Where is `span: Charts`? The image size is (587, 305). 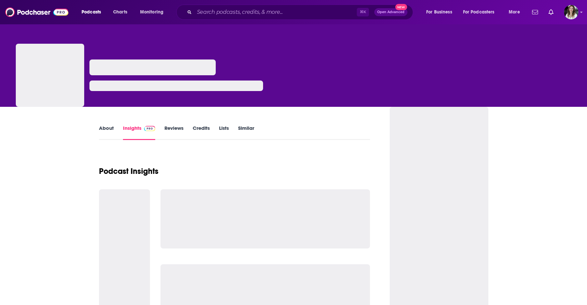
span: Charts is located at coordinates (120, 12).